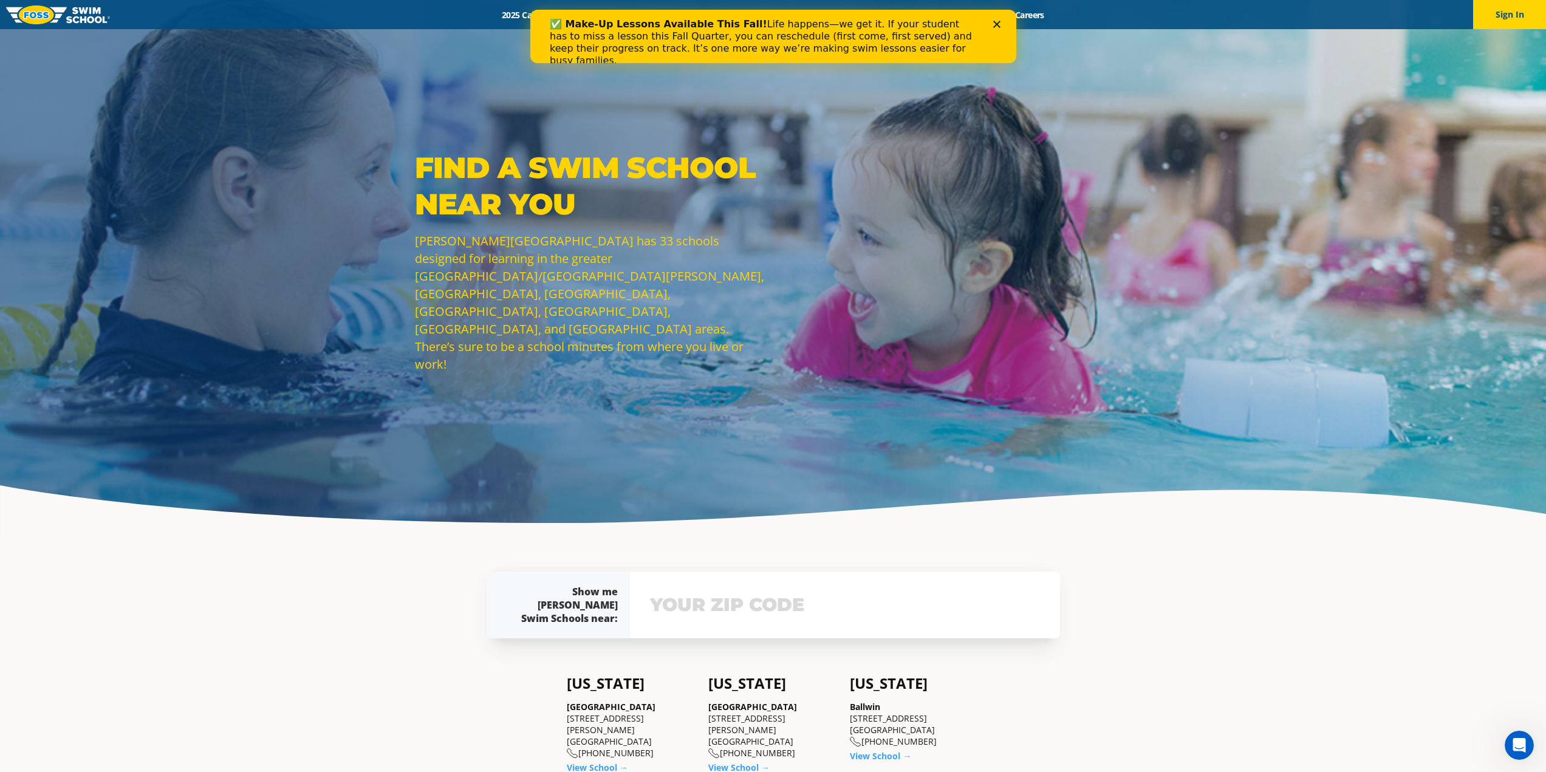 The width and height of the screenshot is (1546, 772). Describe the element at coordinates (233, 33) in the screenshot. I see `div: Life happens—we get it. If your student has to miss a lesson this Fall Quarter, you can reschedul...` at that location.